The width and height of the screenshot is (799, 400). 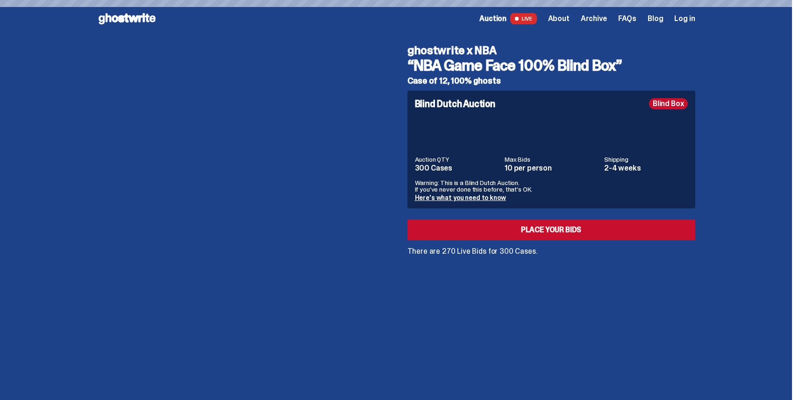 What do you see at coordinates (646, 159) in the screenshot?
I see `dt: Shipping` at bounding box center [646, 159].